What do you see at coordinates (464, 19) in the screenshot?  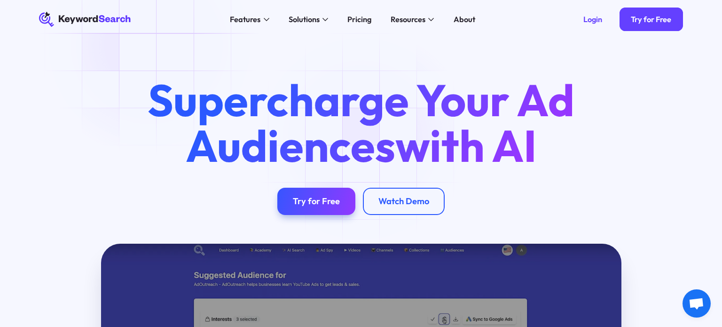 I see `div: About` at bounding box center [464, 19].